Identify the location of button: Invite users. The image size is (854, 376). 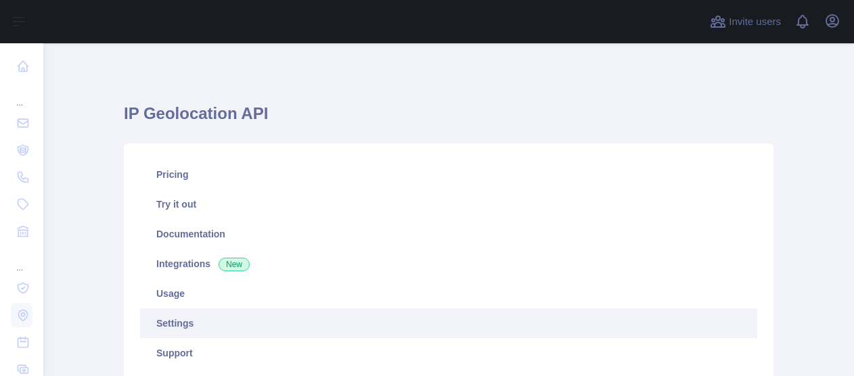
(745, 22).